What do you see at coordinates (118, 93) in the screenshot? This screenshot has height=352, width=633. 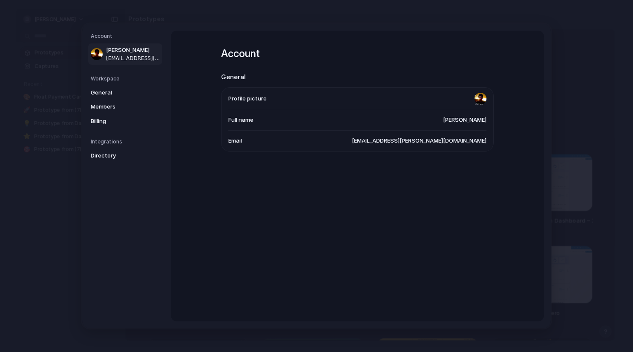 I see `span: General` at bounding box center [118, 93].